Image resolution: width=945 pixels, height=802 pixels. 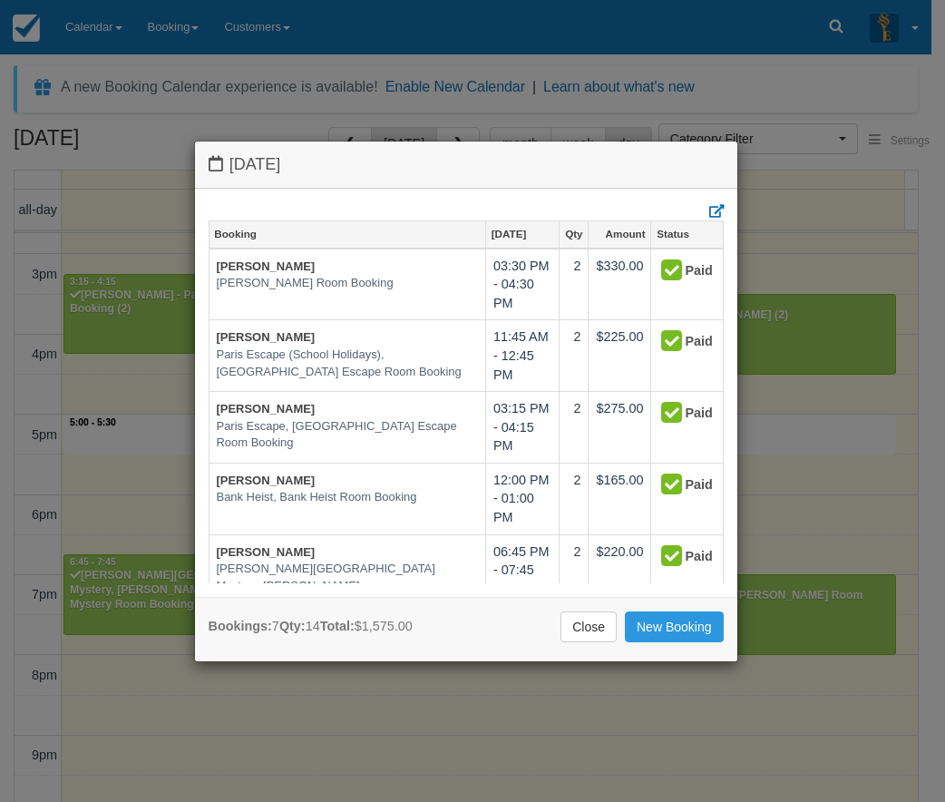 What do you see at coordinates (589, 627) in the screenshot?
I see `a: Close` at bounding box center [589, 627].